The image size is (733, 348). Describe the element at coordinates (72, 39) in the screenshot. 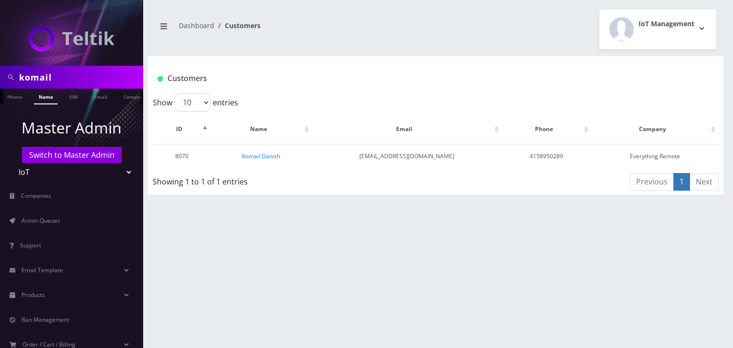

I see `img: IoT` at that location.